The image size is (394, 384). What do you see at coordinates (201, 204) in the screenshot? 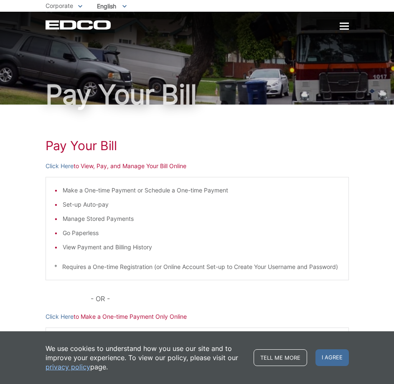
I see `li: Set-up Auto-pay` at bounding box center [201, 204].